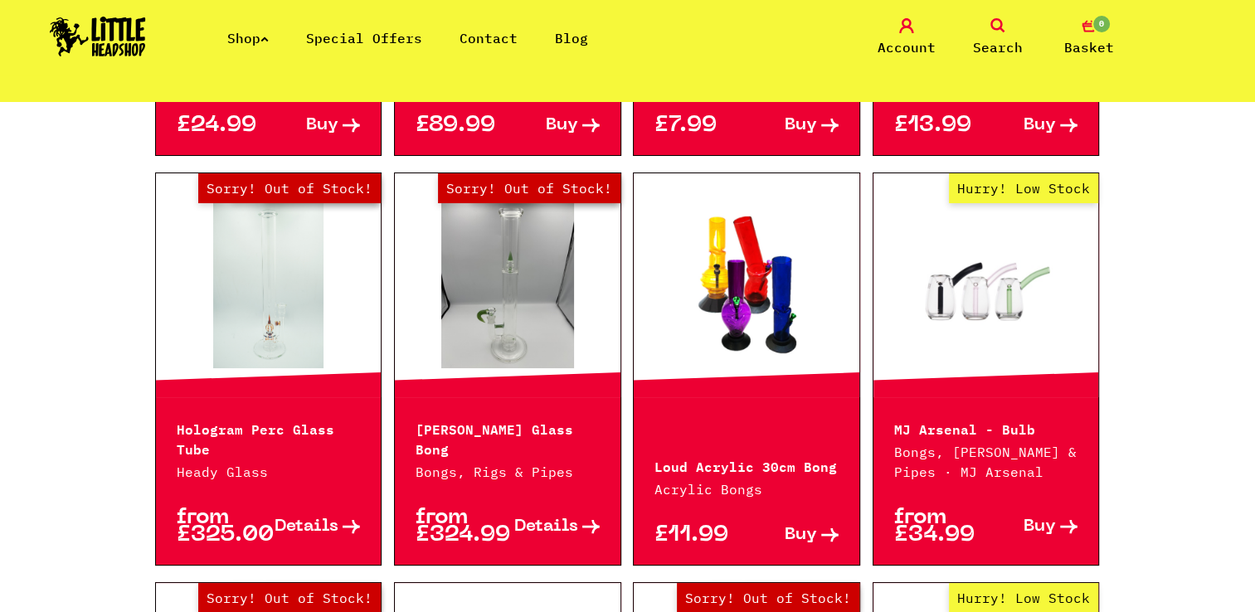 The image size is (1255, 612). Describe the element at coordinates (1024, 188) in the screenshot. I see `span: Hurry! Low Stock` at that location.